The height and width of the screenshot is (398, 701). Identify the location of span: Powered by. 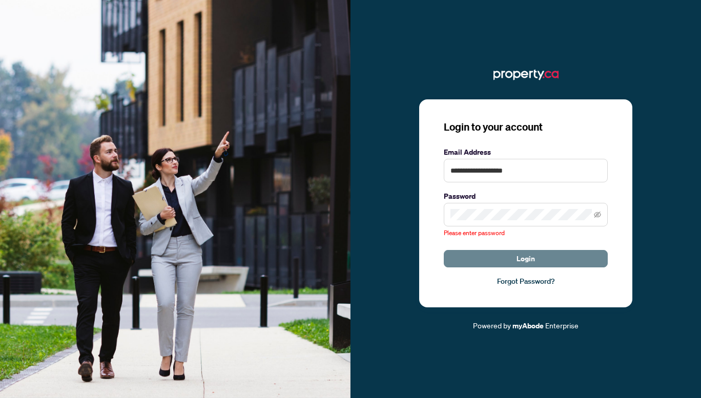
(492, 325).